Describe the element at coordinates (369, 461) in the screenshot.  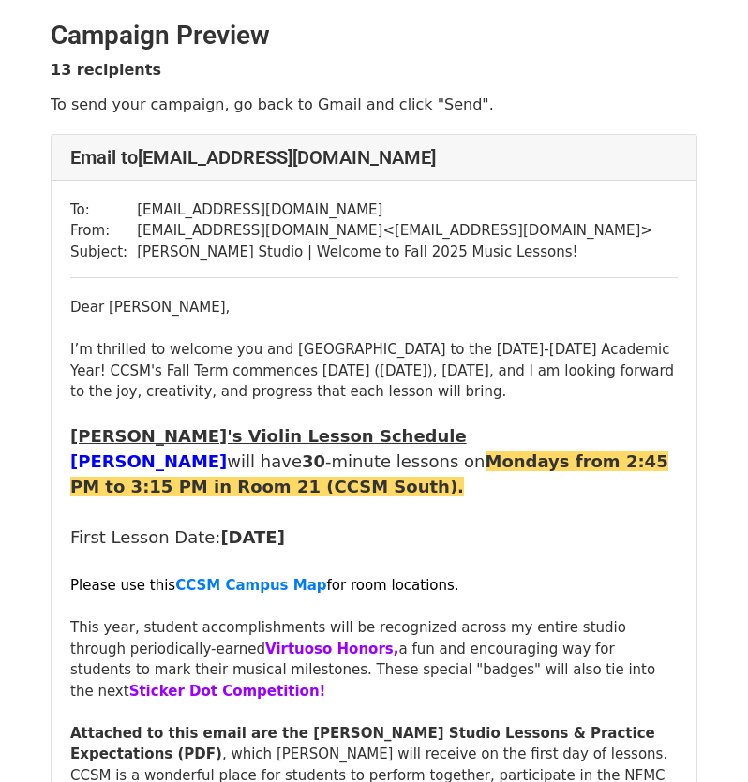
I see `font: will have -minute lessons on` at that location.